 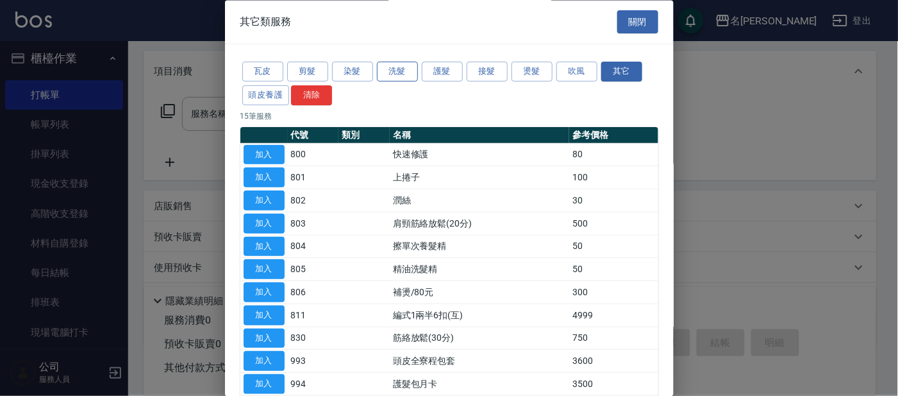 I want to click on td: 精油洗髮精, so click(x=480, y=269).